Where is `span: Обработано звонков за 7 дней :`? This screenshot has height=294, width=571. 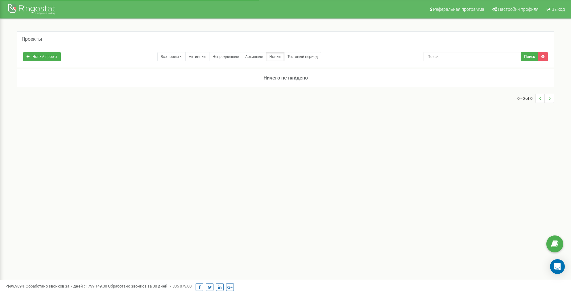
span: Обработано звонков за 7 дней : is located at coordinates (66, 286).